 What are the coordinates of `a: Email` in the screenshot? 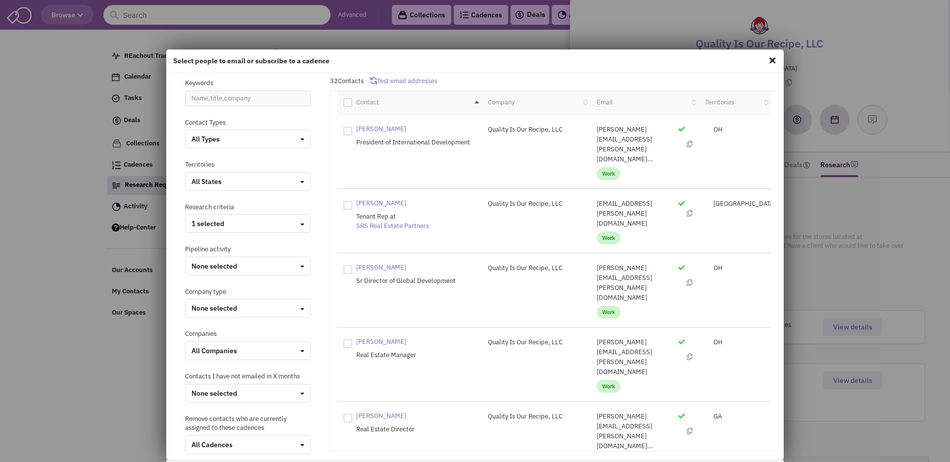 It's located at (644, 102).